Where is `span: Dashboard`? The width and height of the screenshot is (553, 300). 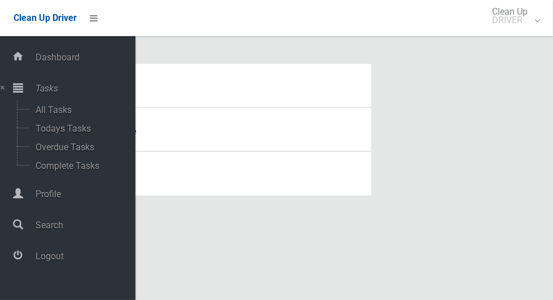
span: Dashboard is located at coordinates (84, 57).